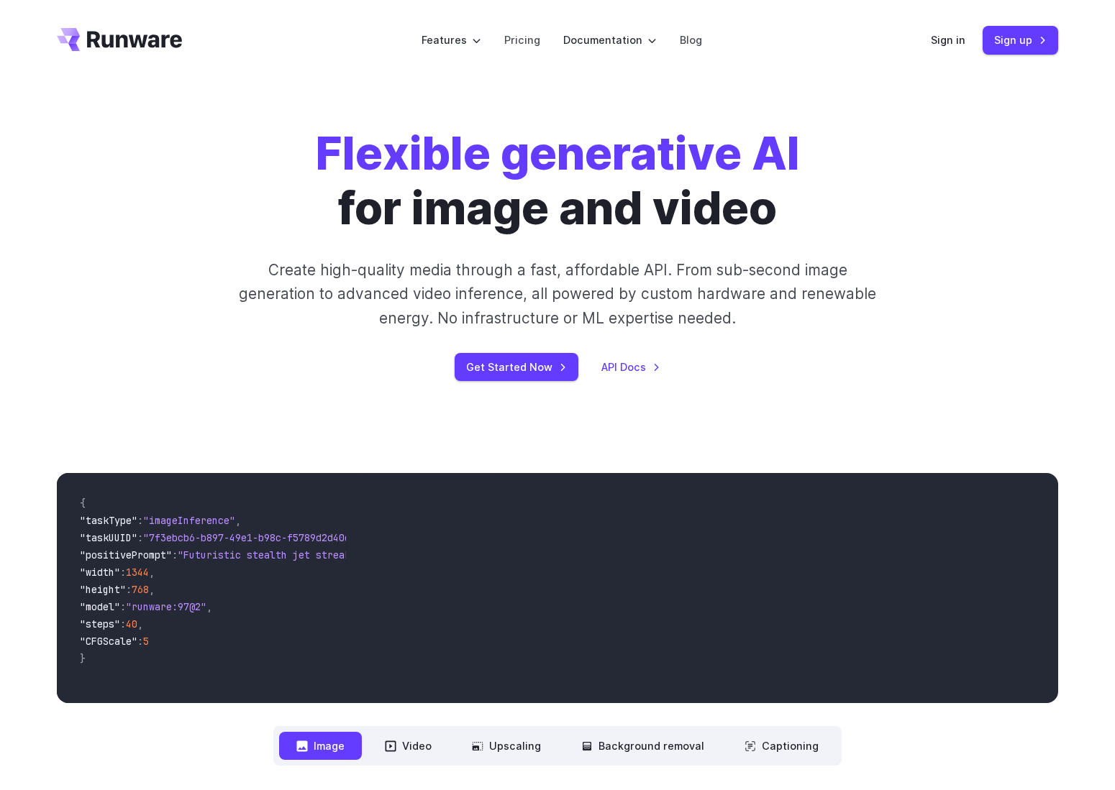 This screenshot has width=1115, height=790. I want to click on span: "height", so click(103, 590).